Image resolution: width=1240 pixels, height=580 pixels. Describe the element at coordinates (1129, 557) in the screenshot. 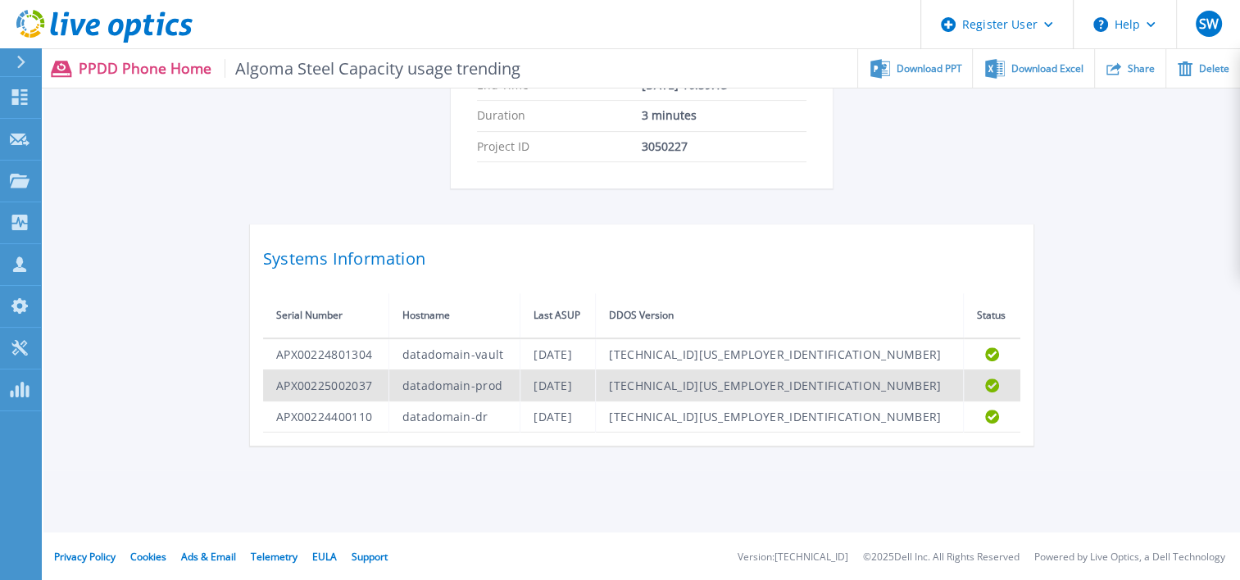

I see `li: Powered by Live Optics, a Dell Technology` at that location.